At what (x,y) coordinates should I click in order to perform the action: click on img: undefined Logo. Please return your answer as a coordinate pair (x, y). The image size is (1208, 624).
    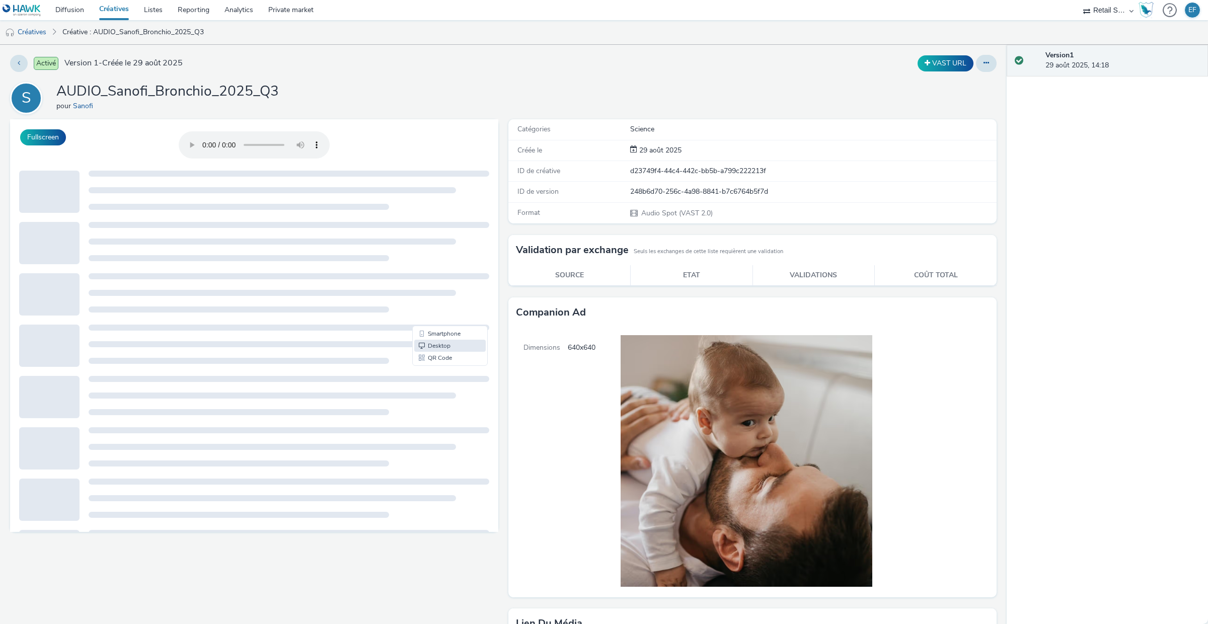
    Looking at the image, I should click on (22, 10).